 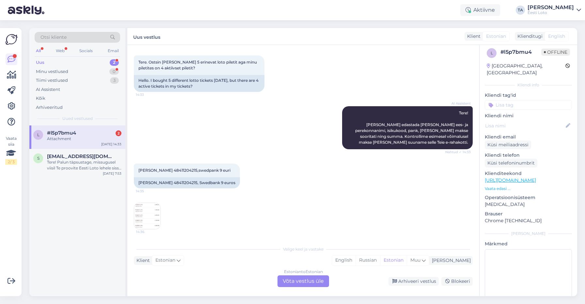 I want to click on span: #l5p7bmu4, so click(x=61, y=133).